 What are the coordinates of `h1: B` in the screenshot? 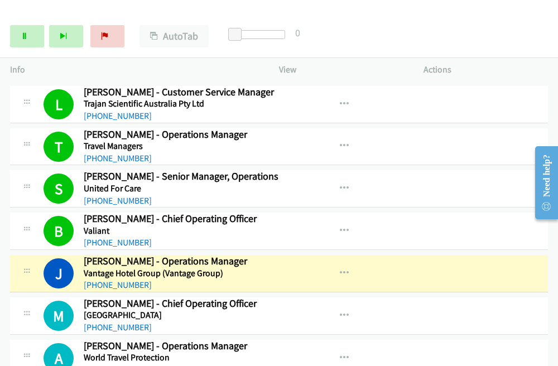 It's located at (59, 231).